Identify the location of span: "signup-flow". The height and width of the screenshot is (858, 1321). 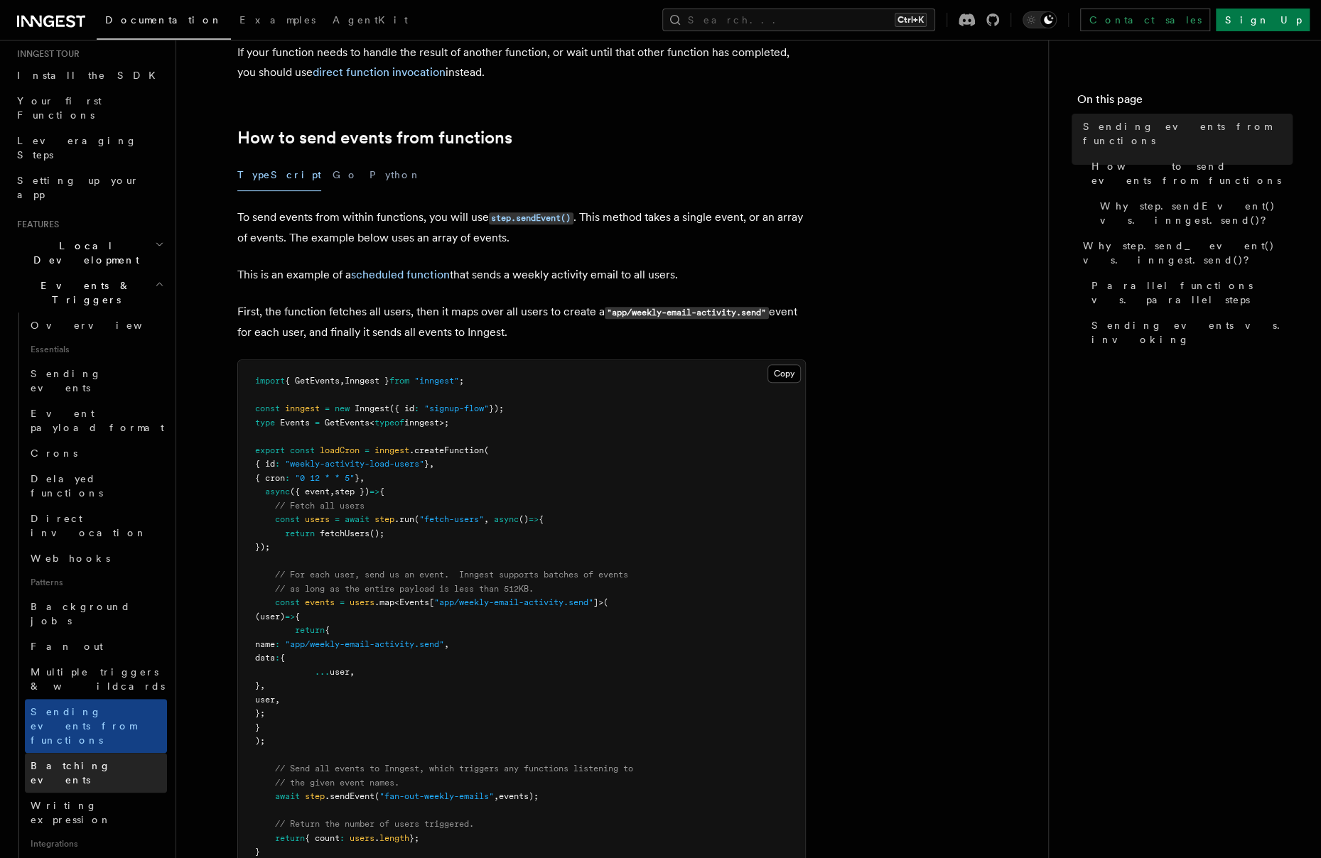
(456, 408).